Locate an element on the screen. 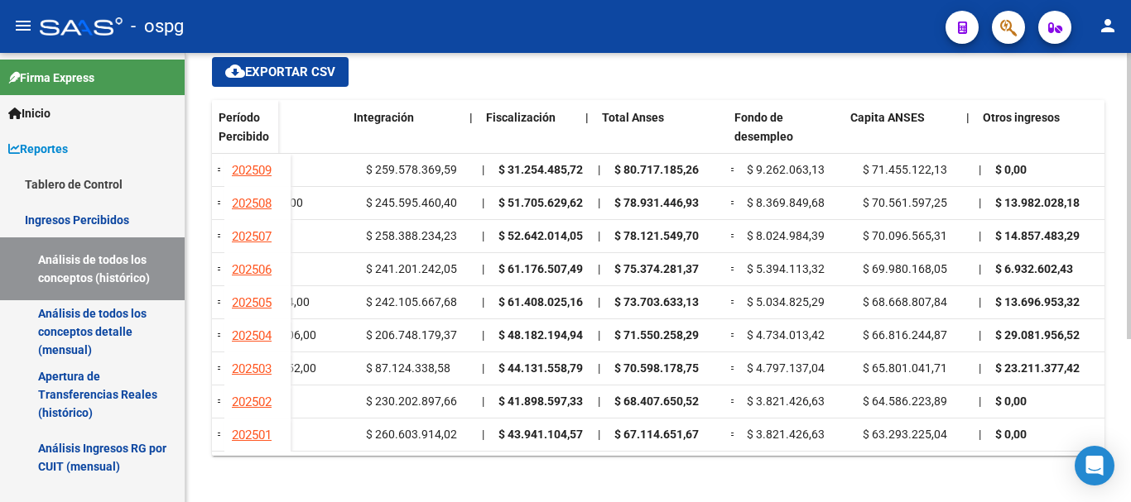 Image resolution: width=1131 pixels, height=502 pixels. span: Firma Express is located at coordinates (51, 78).